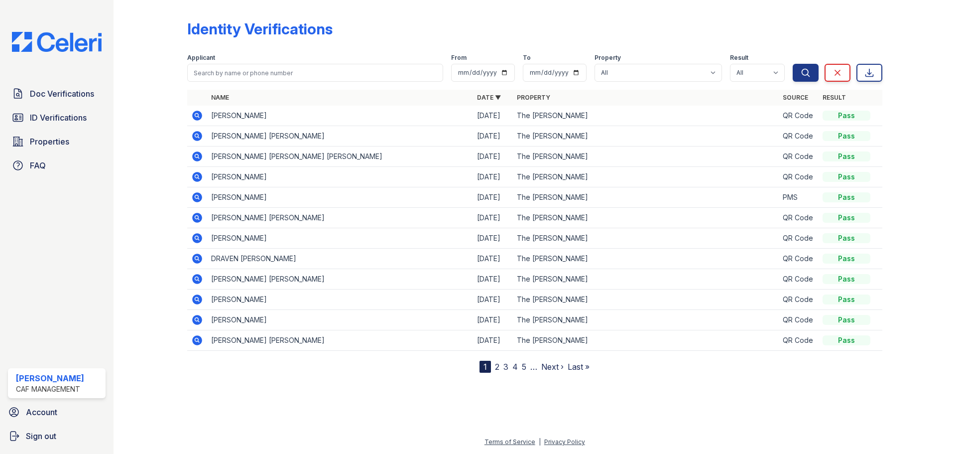 The image size is (956, 454). I want to click on a: 4, so click(515, 367).